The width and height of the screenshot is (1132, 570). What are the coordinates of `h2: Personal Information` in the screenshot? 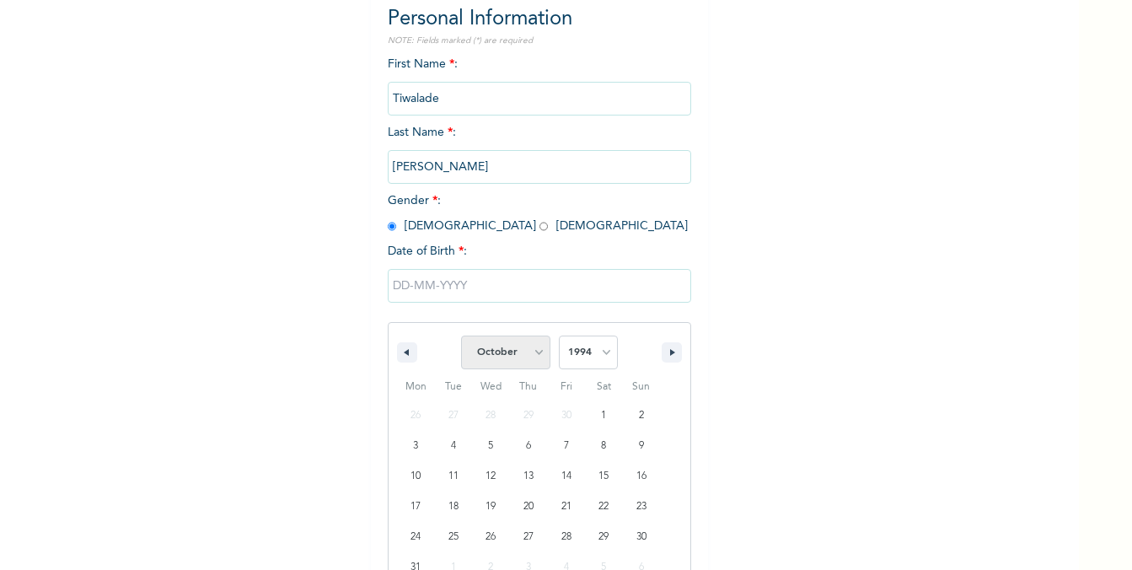 It's located at (539, 19).